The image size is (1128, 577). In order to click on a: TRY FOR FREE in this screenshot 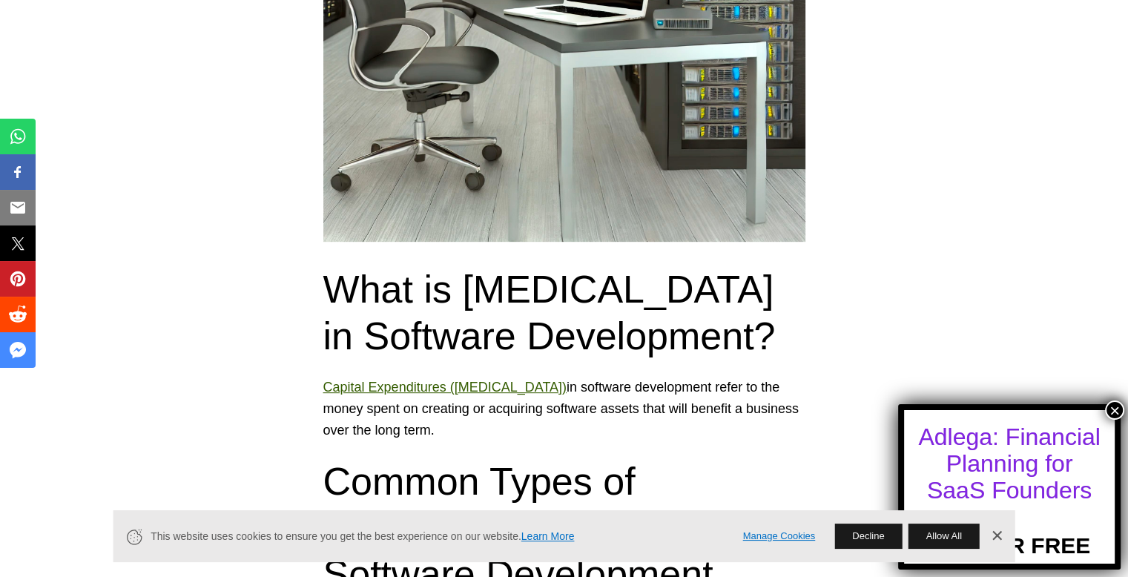, I will do `click(1009, 533)`.